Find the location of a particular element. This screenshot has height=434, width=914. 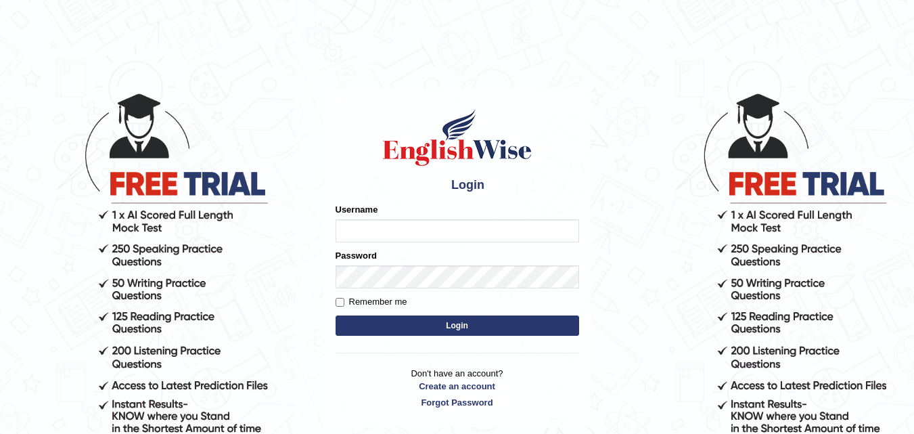

a: Create an account is located at coordinates (457, 386).